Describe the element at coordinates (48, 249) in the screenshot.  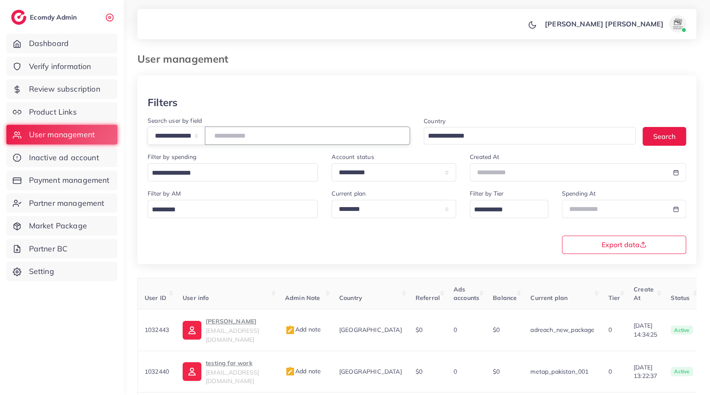
I see `span: Partner BC` at that location.